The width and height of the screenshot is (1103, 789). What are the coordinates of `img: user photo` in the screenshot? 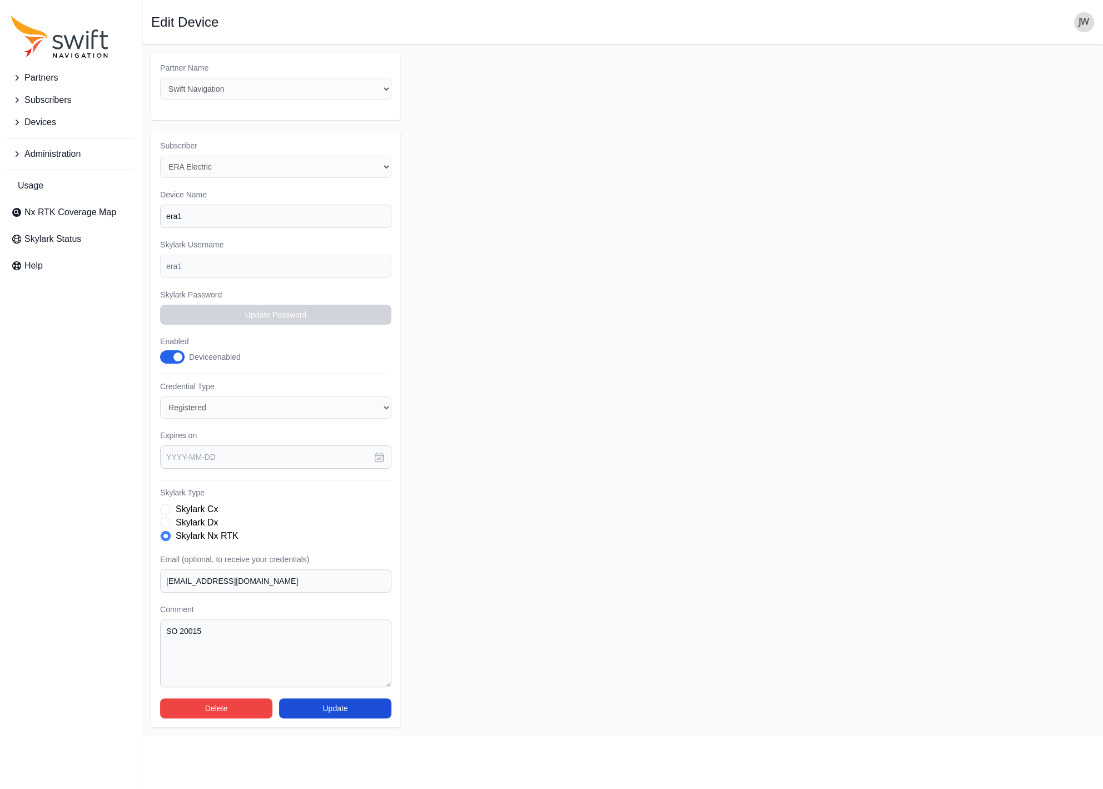 It's located at (1084, 22).